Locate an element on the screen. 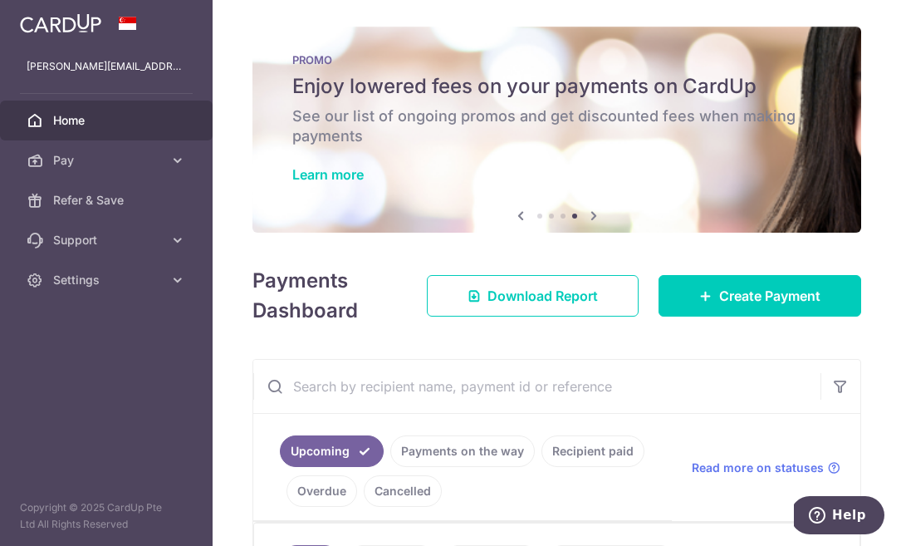 Image resolution: width=901 pixels, height=546 pixels. a: Overdue is located at coordinates (321, 491).